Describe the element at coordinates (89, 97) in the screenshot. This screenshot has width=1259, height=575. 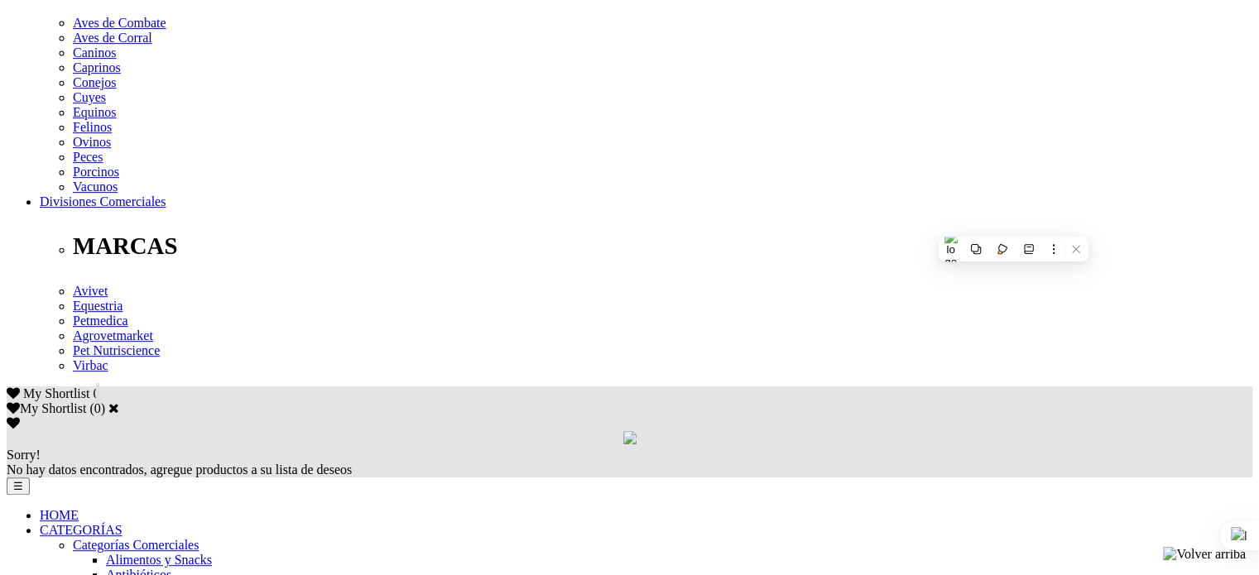
I see `a: Cuyes` at that location.